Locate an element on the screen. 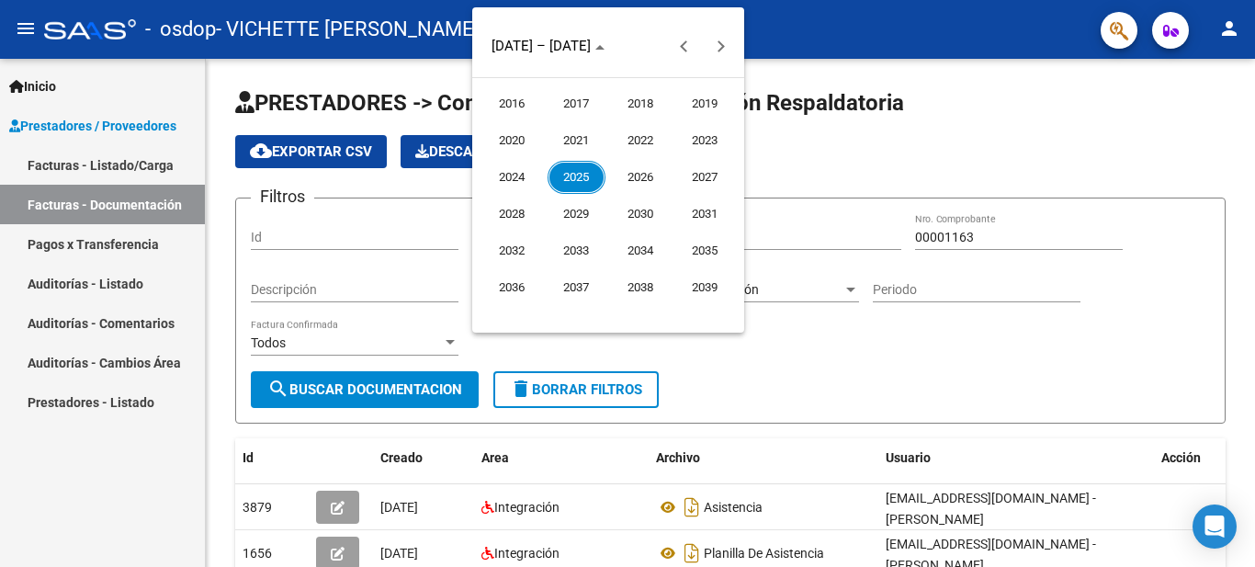 This screenshot has width=1255, height=567. button: 2017 is located at coordinates (576, 104).